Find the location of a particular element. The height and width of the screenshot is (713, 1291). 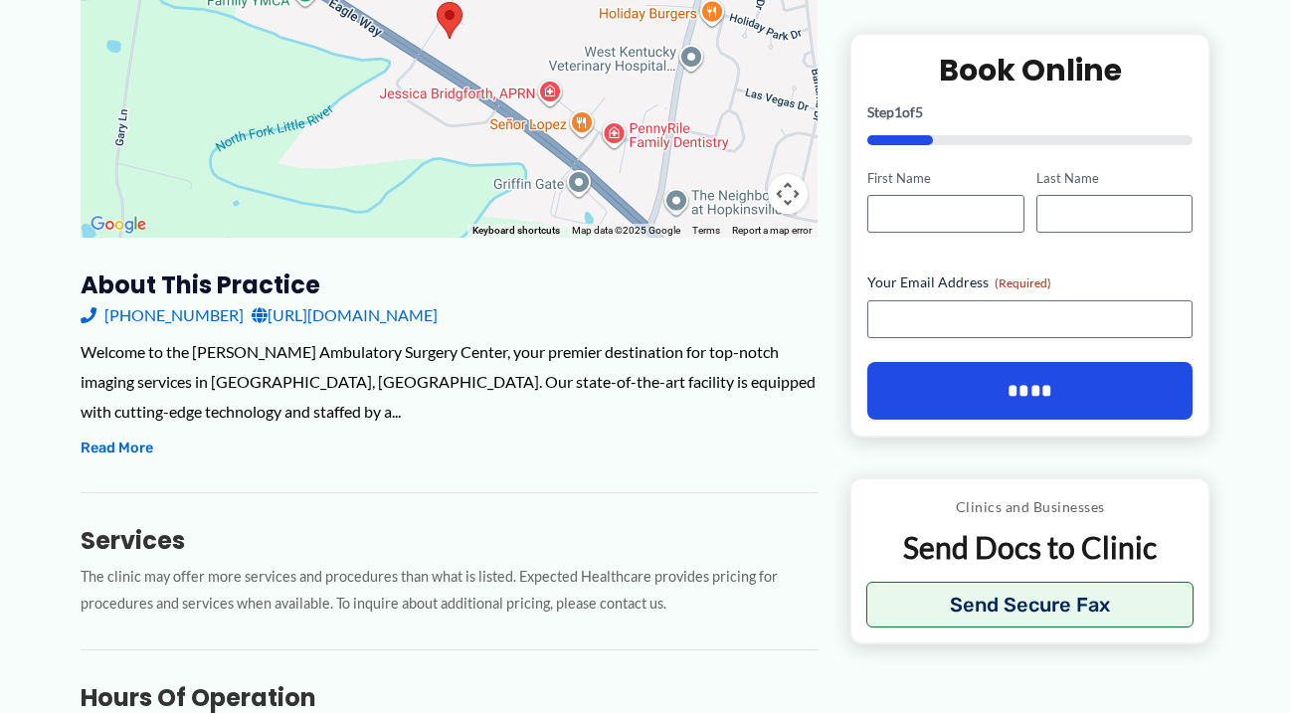

button: Map camera controls is located at coordinates (788, 194).